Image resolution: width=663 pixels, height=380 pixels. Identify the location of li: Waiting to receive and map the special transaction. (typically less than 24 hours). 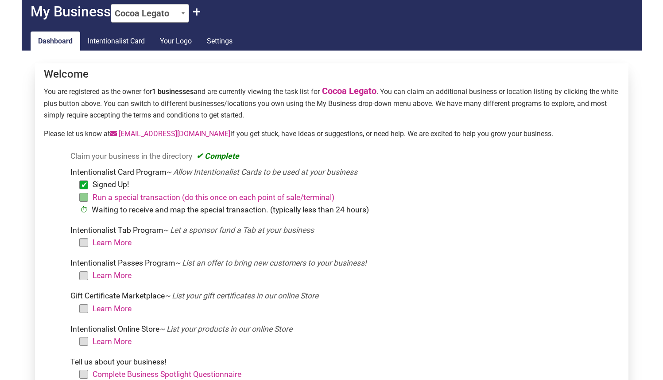
(350, 210).